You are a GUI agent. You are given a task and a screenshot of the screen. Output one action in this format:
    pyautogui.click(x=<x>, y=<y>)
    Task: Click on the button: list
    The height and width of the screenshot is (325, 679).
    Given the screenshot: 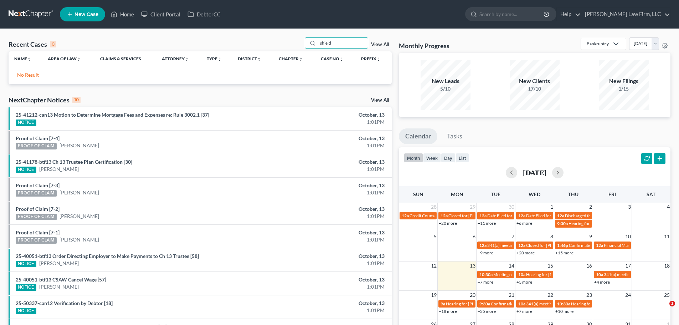 What is the action you would take?
    pyautogui.click(x=462, y=158)
    